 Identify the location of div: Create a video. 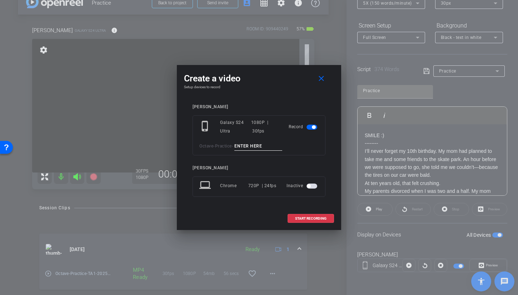
(259, 79).